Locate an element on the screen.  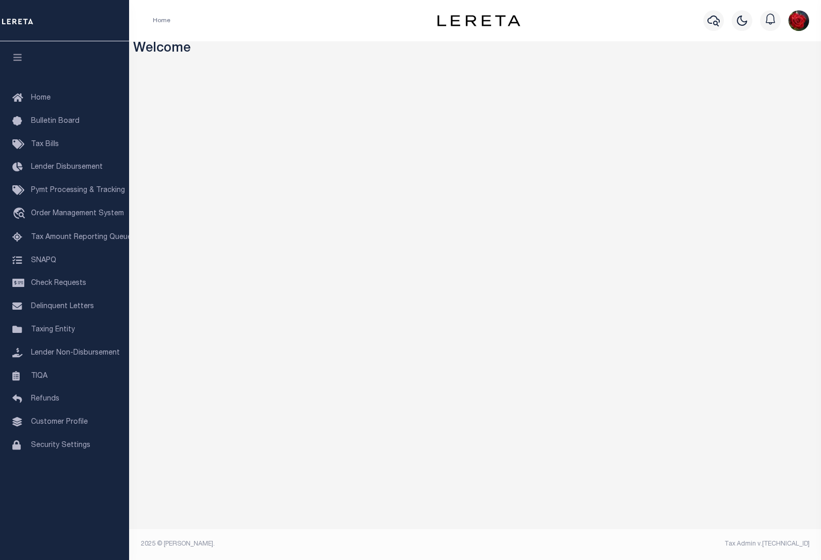
li: Home is located at coordinates (162, 21).